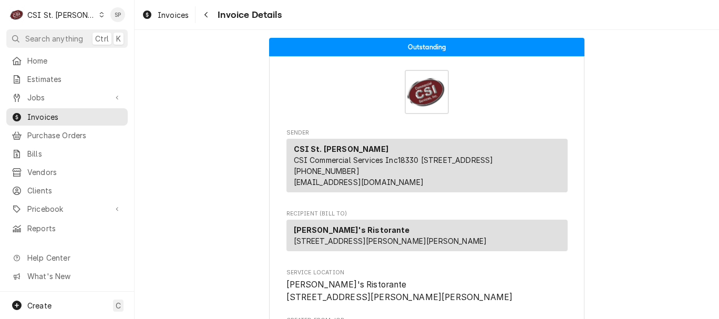 The image size is (719, 319). Describe the element at coordinates (39, 305) in the screenshot. I see `span: Create` at that location.